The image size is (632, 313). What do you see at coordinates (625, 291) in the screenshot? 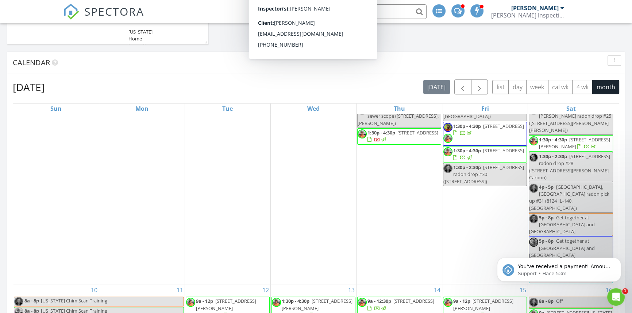
I see `span: 1` at bounding box center [625, 291].